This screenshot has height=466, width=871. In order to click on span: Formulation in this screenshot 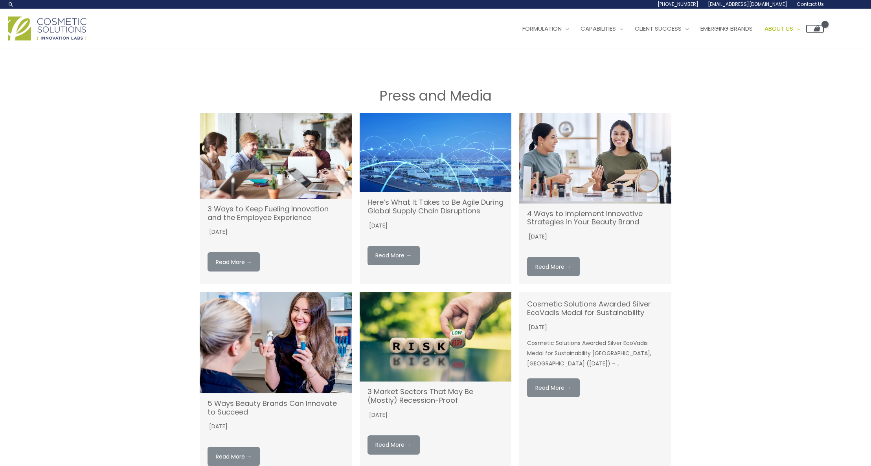, I will do `click(542, 28)`.